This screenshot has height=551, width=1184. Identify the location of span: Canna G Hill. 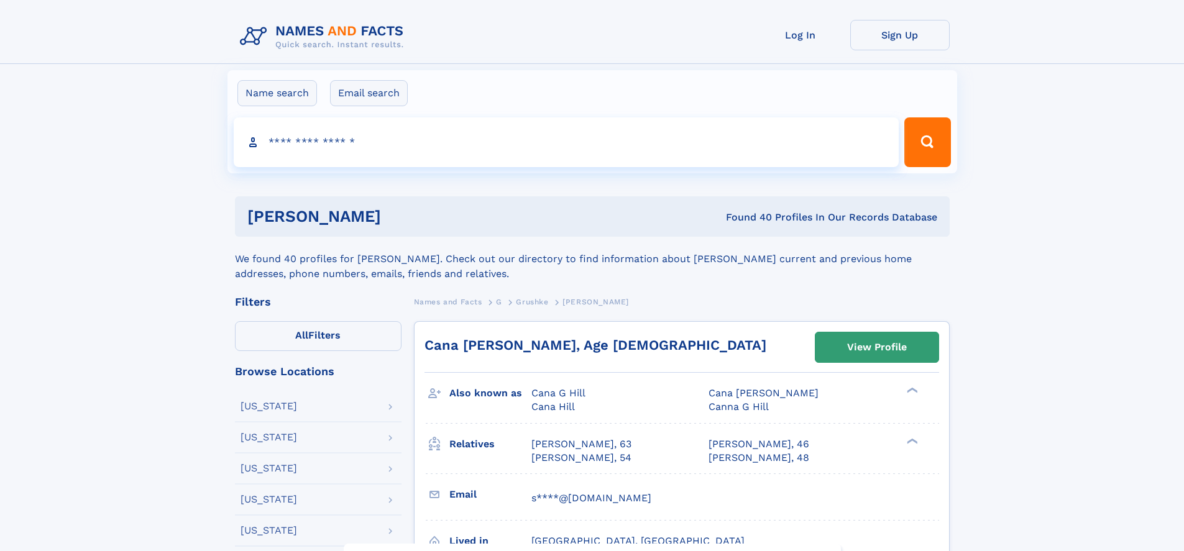
(739, 407).